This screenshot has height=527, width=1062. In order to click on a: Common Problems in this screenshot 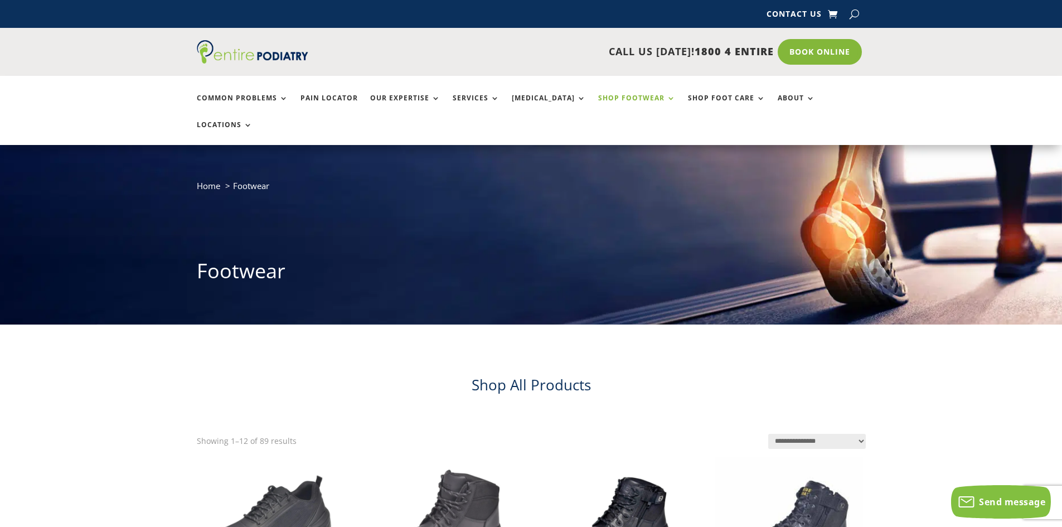, I will do `click(242, 106)`.